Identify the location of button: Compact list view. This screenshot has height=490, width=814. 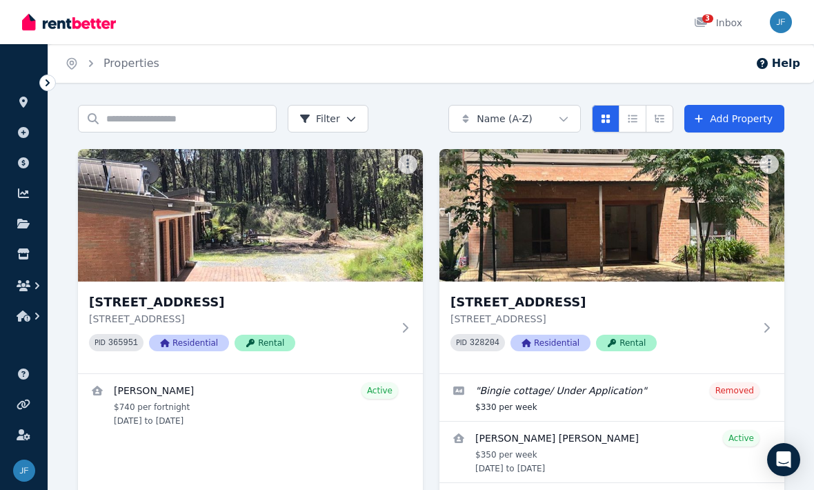
(633, 119).